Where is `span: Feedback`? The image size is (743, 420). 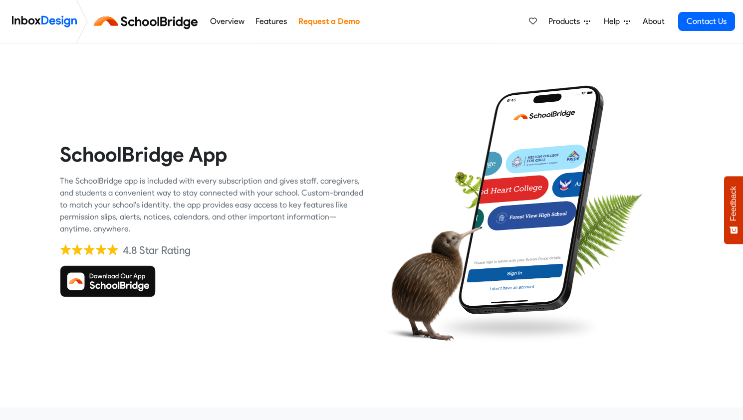
span: Feedback is located at coordinates (733, 203).